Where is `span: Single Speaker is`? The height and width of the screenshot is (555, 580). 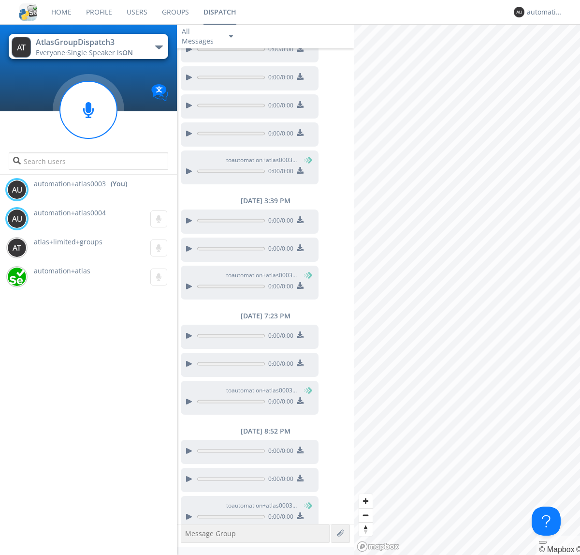
span: Single Speaker is is located at coordinates (100, 52).